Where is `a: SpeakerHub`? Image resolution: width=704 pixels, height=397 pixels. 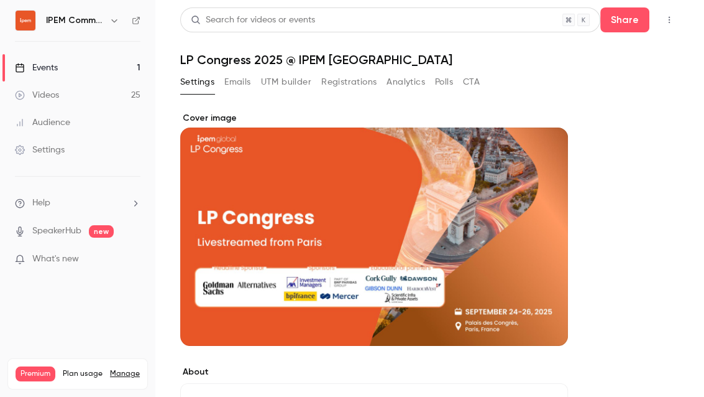 a: SpeakerHub is located at coordinates (57, 231).